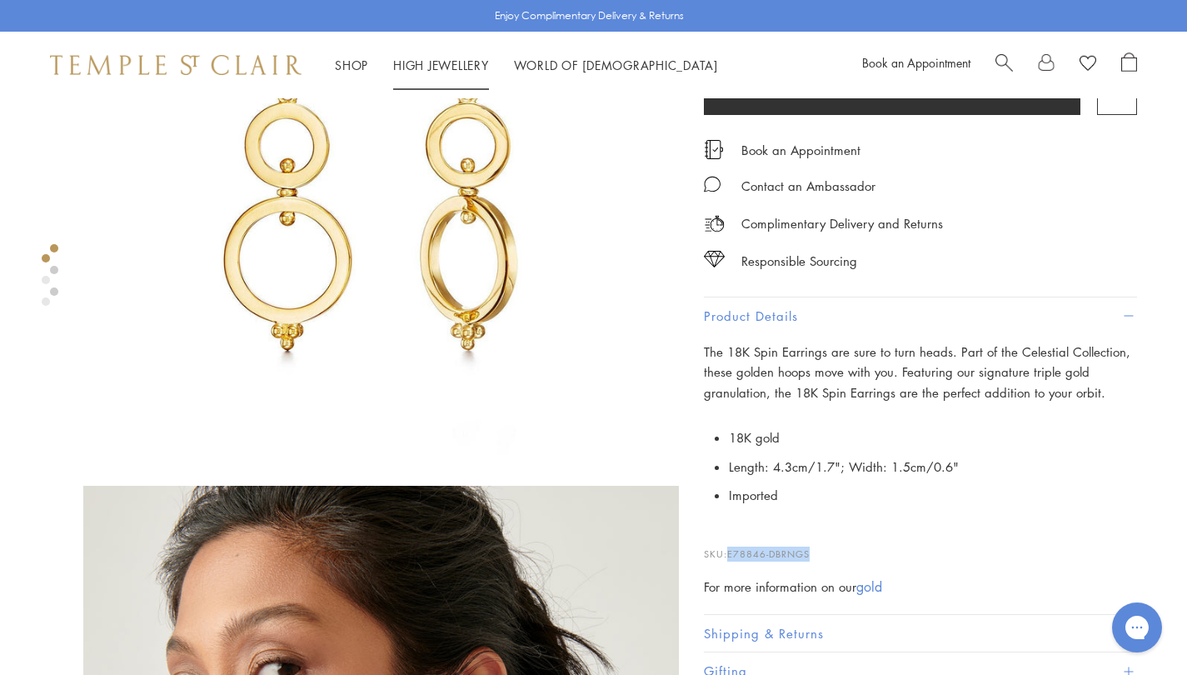 Image resolution: width=1187 pixels, height=675 pixels. What do you see at coordinates (712, 184) in the screenshot?
I see `img: MessageIcon-01_2.svg` at bounding box center [712, 184].